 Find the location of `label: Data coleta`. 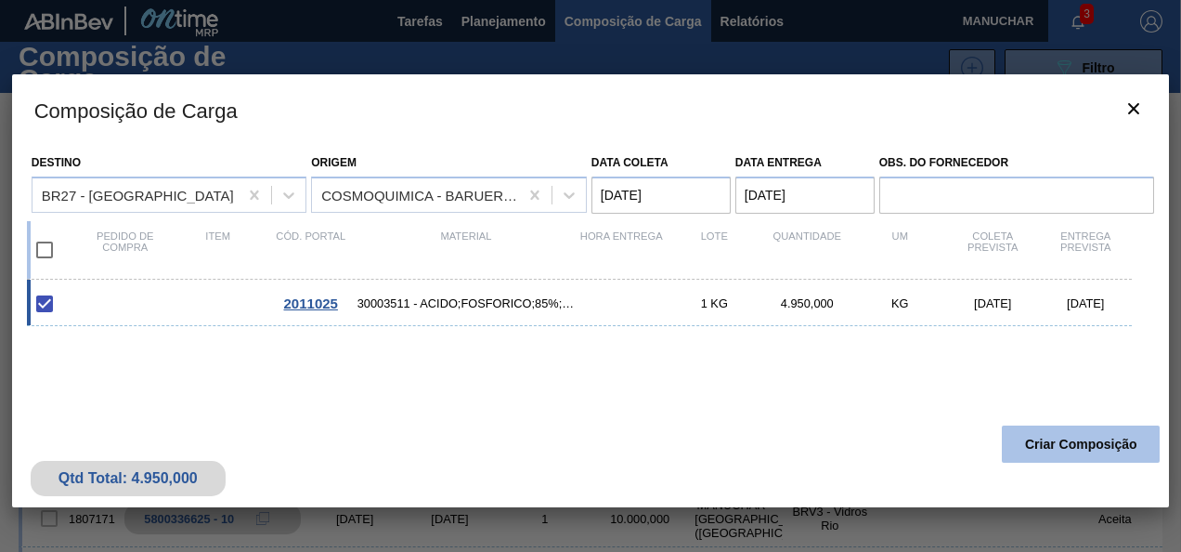

label: Data coleta is located at coordinates (630, 163).